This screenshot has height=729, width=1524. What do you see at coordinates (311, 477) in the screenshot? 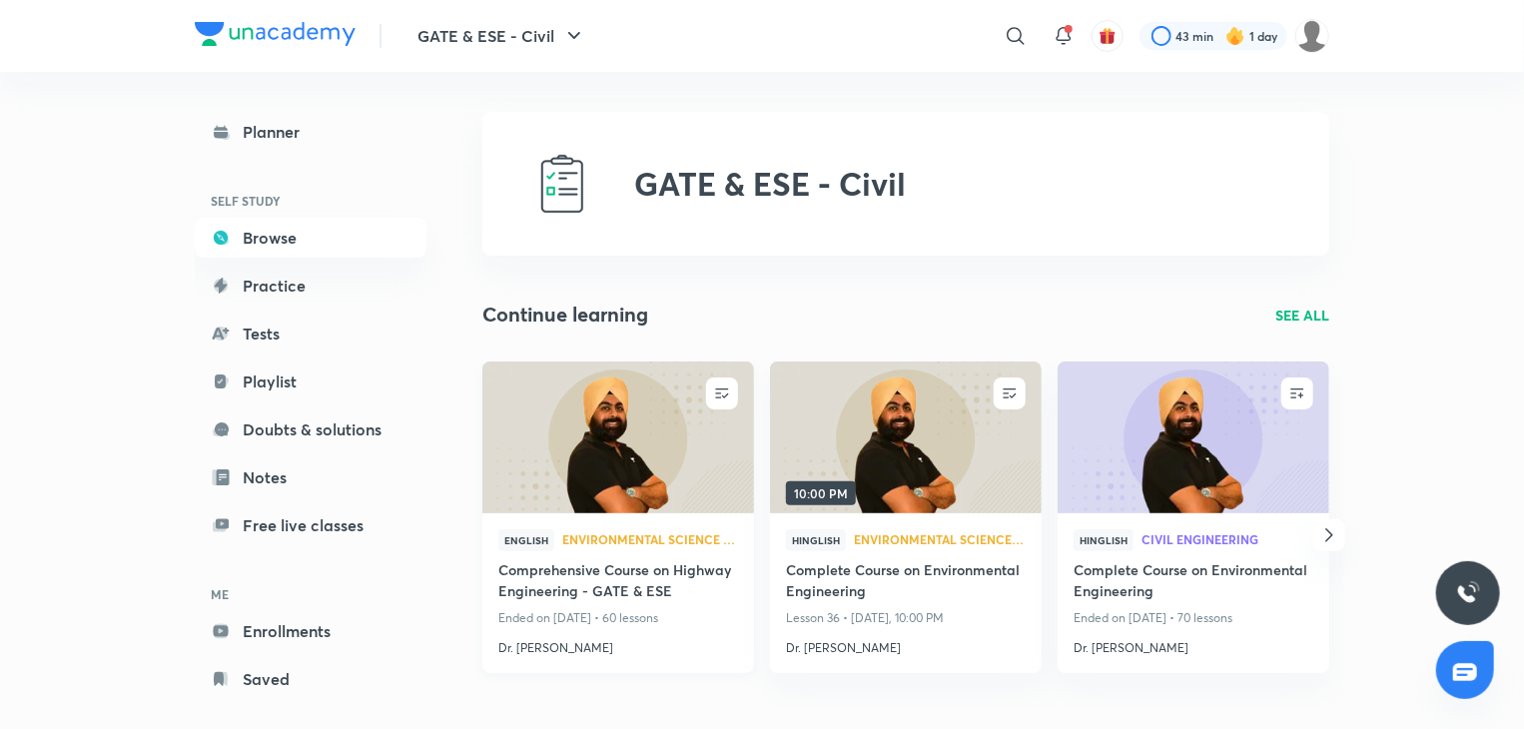
I see `a: Notes` at bounding box center [311, 477].